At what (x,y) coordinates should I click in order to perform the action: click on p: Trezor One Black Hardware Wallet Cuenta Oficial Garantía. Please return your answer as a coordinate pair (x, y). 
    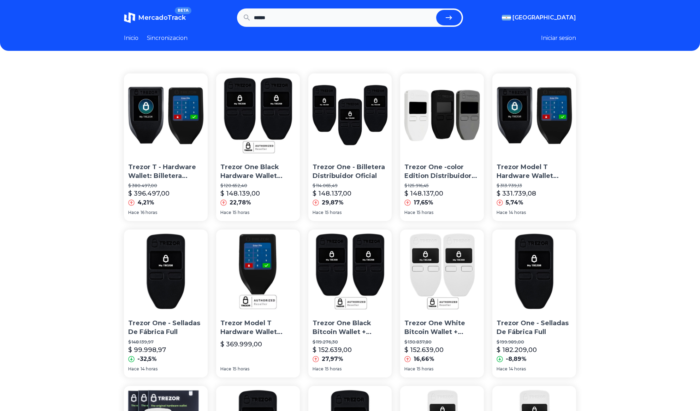
    Looking at the image, I should click on (258, 172).